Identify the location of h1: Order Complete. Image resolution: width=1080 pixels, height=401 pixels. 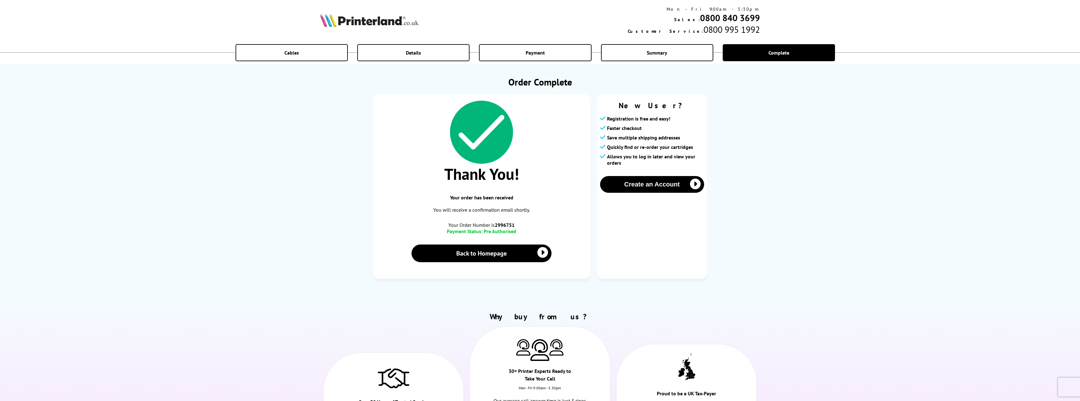
(540, 82).